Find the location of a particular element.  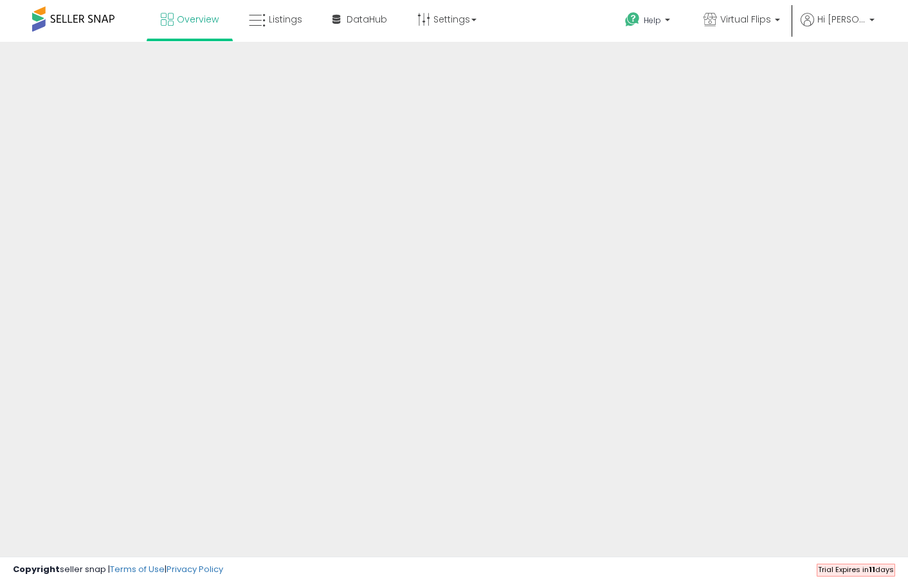

a: Terms of Use is located at coordinates (137, 569).